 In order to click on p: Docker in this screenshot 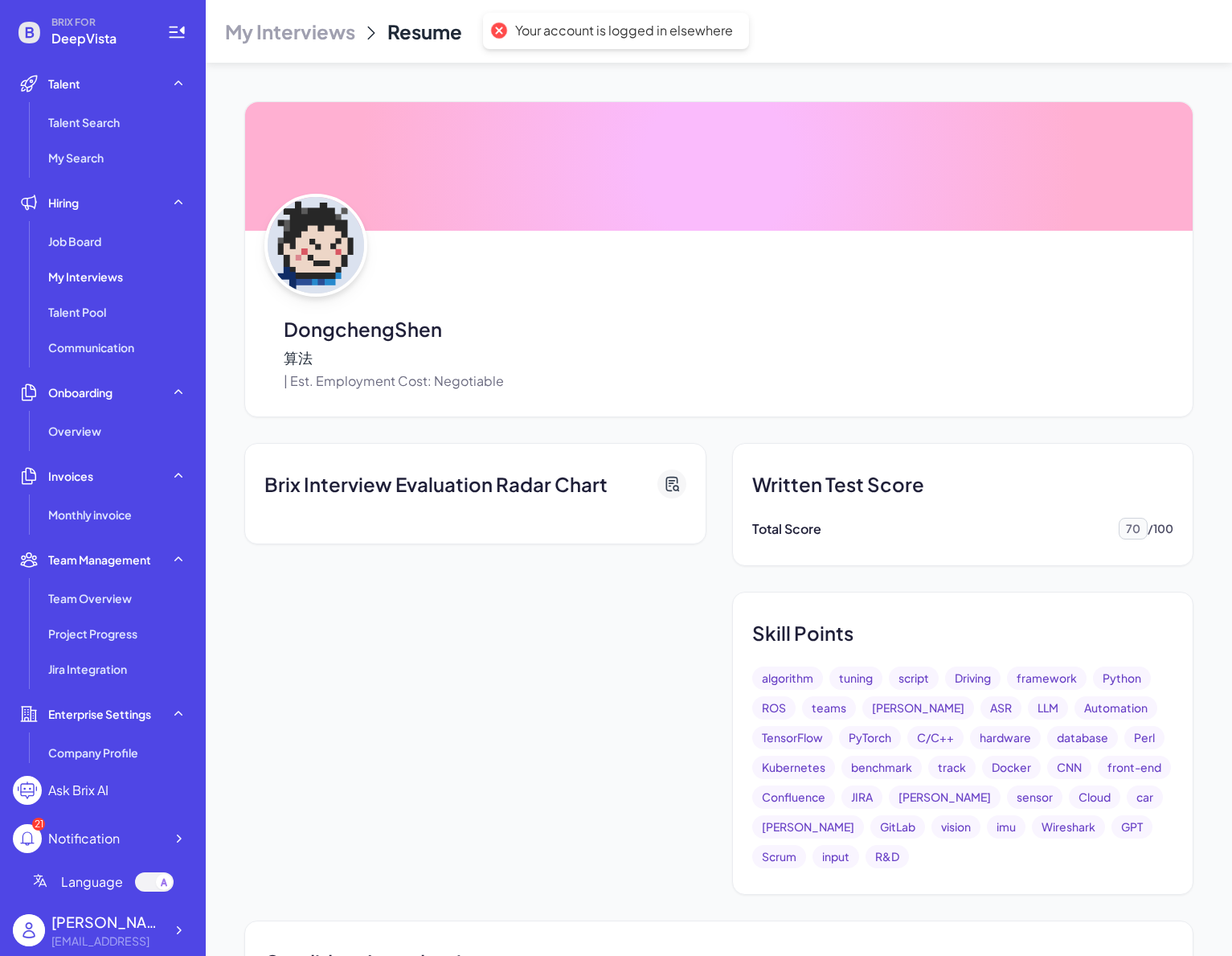, I will do `click(1010, 767)`.